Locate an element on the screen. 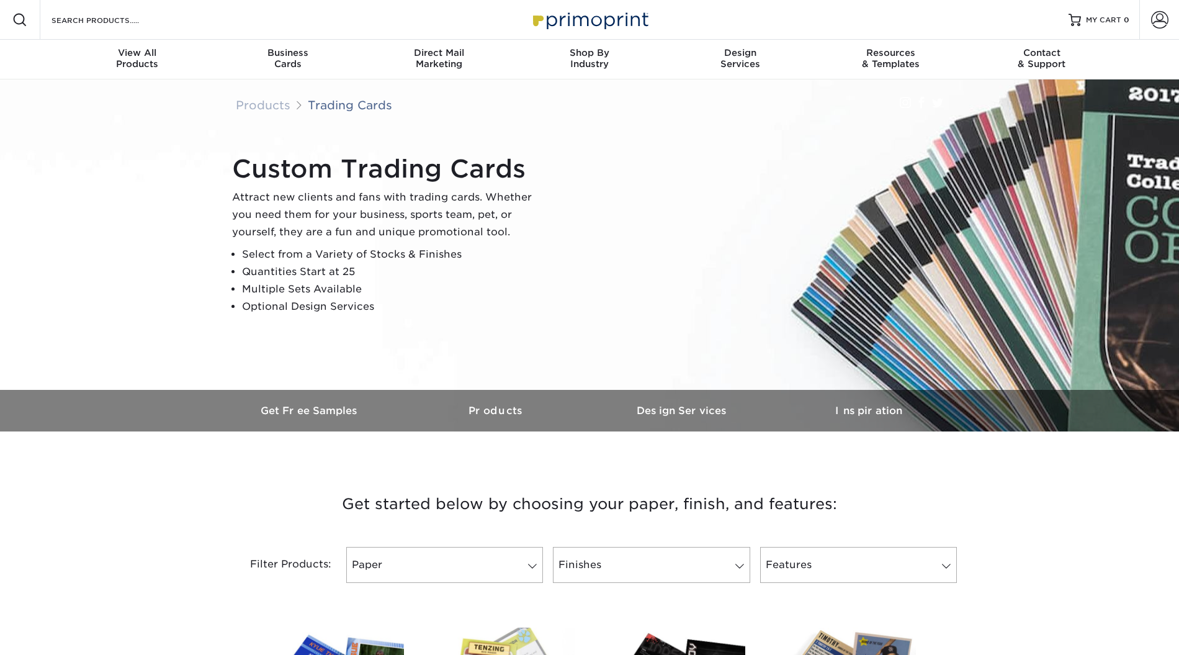 This screenshot has width=1179, height=655. span: Shop By is located at coordinates (589, 53).